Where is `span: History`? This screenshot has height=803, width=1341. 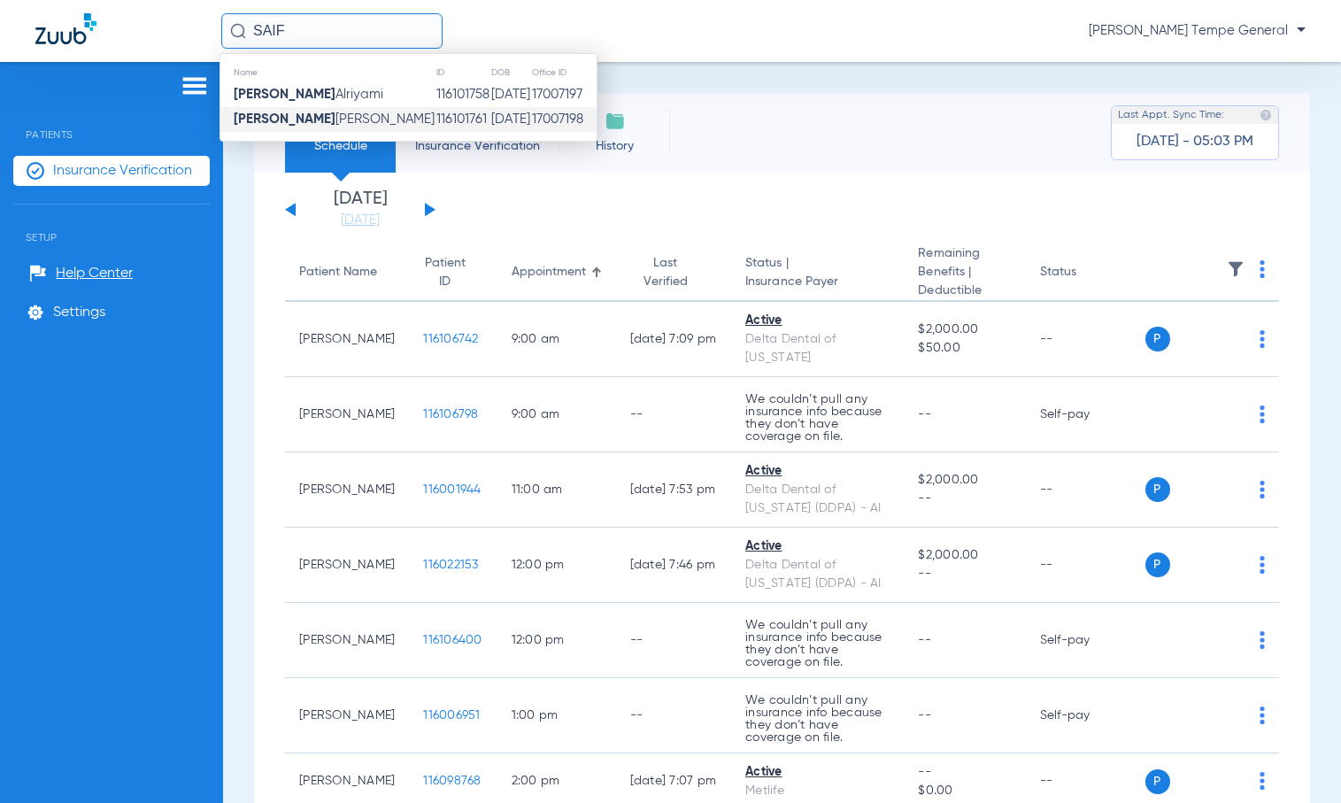
span: History is located at coordinates (614, 146).